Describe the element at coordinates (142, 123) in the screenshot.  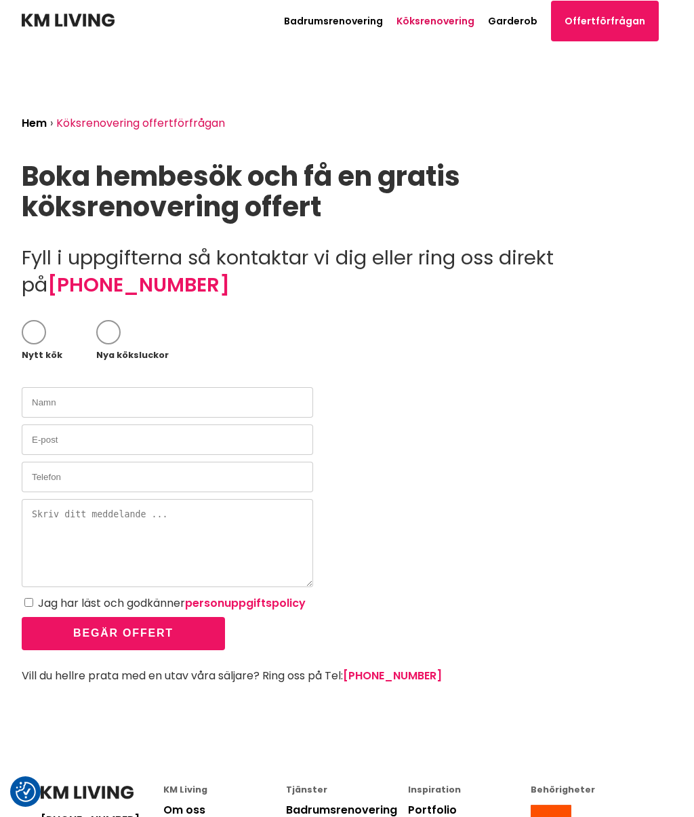
I see `li: Köksrenovering offertförfrågan` at that location.